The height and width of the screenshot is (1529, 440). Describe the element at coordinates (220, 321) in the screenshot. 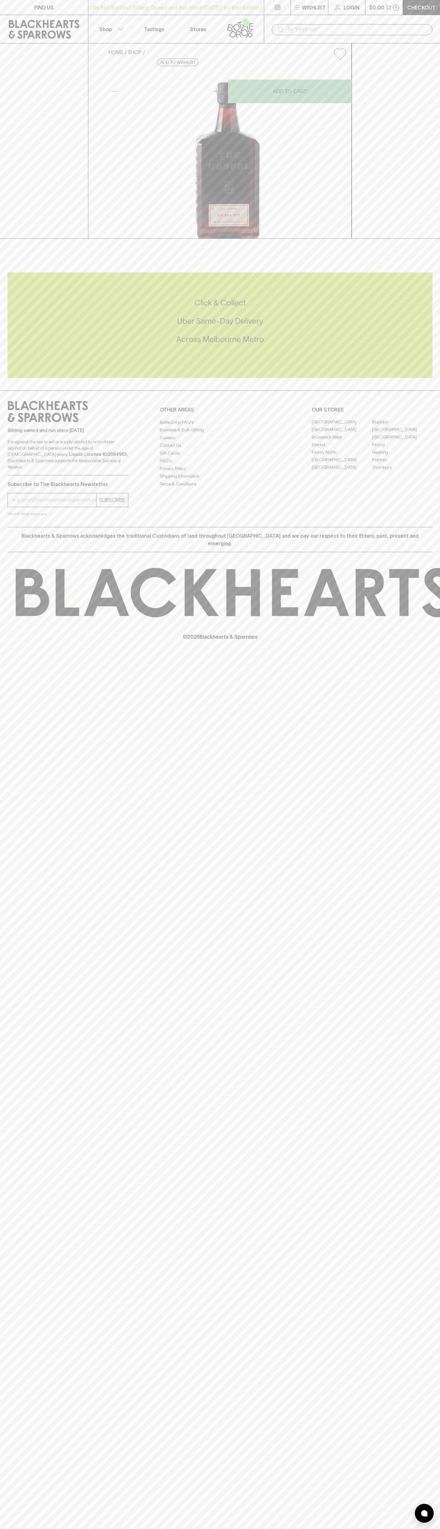

I see `h5: Uber Same-Day Delivery` at that location.